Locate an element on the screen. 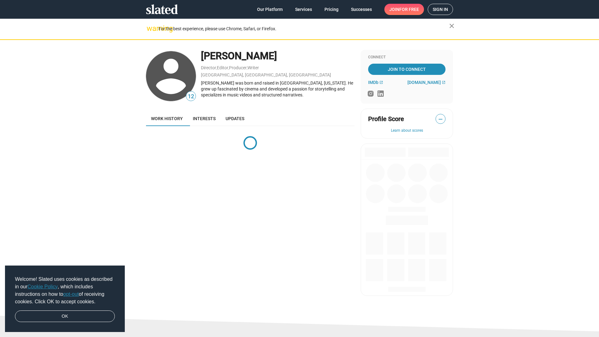 Image resolution: width=599 pixels, height=337 pixels. a: Writer is located at coordinates (253, 68).